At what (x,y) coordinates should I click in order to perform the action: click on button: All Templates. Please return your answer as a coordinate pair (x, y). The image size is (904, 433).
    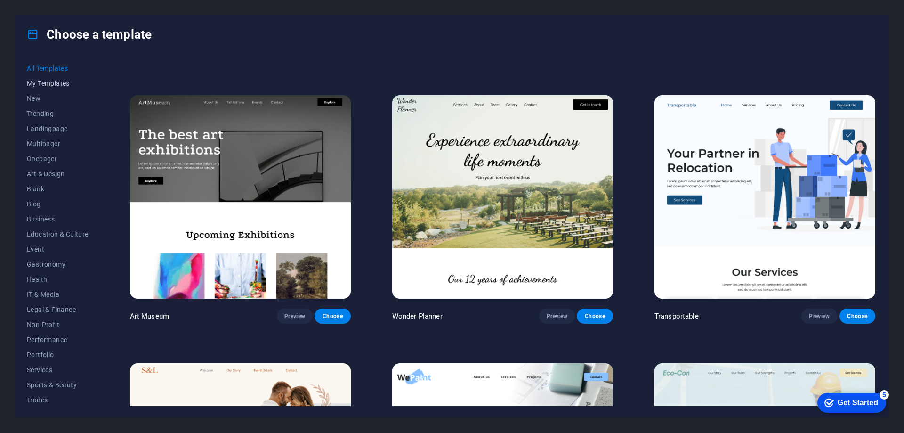
    Looking at the image, I should click on (57, 68).